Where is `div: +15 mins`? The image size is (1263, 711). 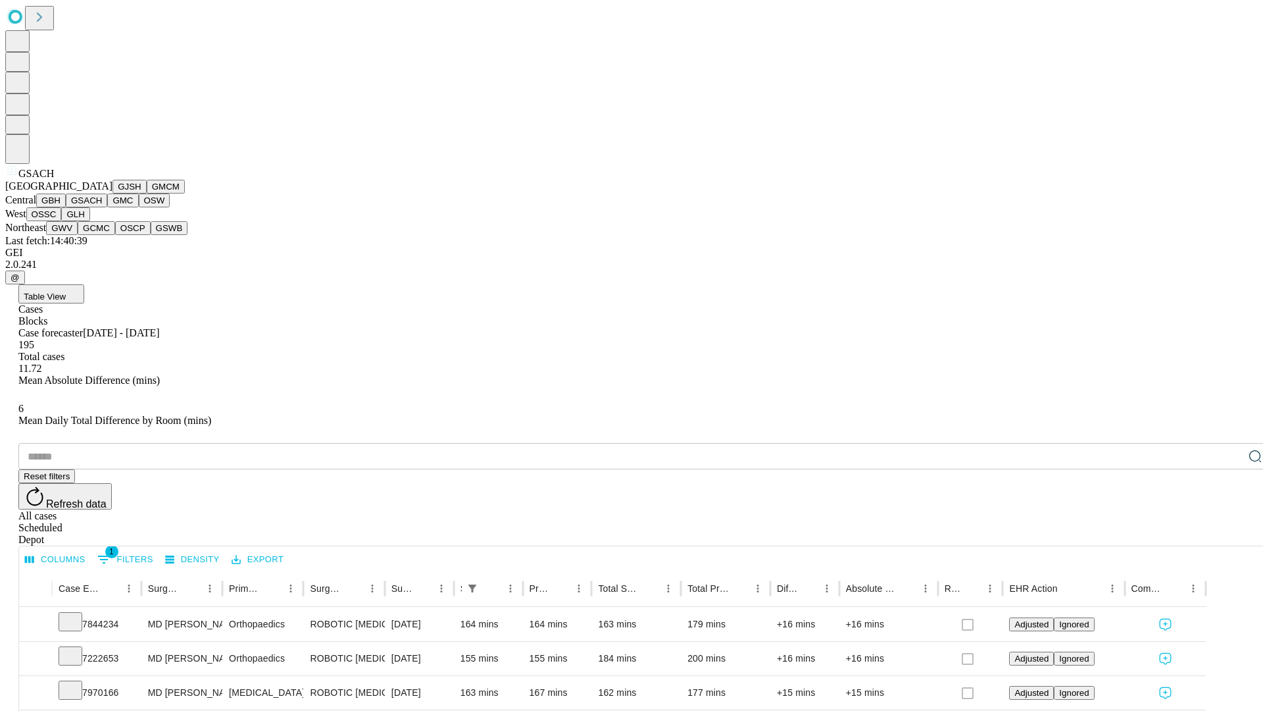 div: +15 mins is located at coordinates (889, 692).